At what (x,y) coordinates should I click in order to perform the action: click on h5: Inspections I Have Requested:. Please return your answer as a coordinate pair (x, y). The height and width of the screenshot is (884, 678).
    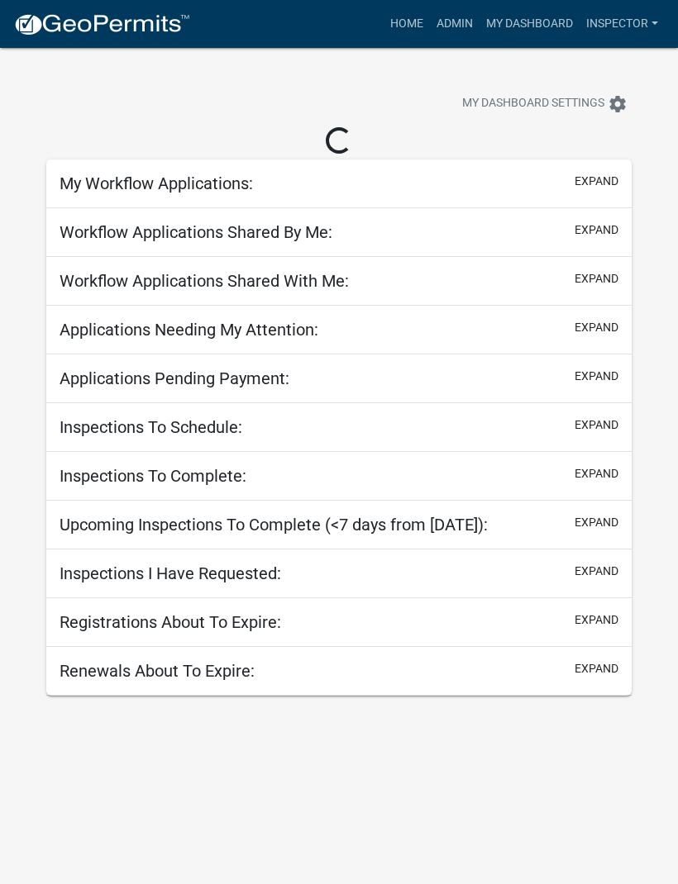
    Looking at the image, I should click on (170, 574).